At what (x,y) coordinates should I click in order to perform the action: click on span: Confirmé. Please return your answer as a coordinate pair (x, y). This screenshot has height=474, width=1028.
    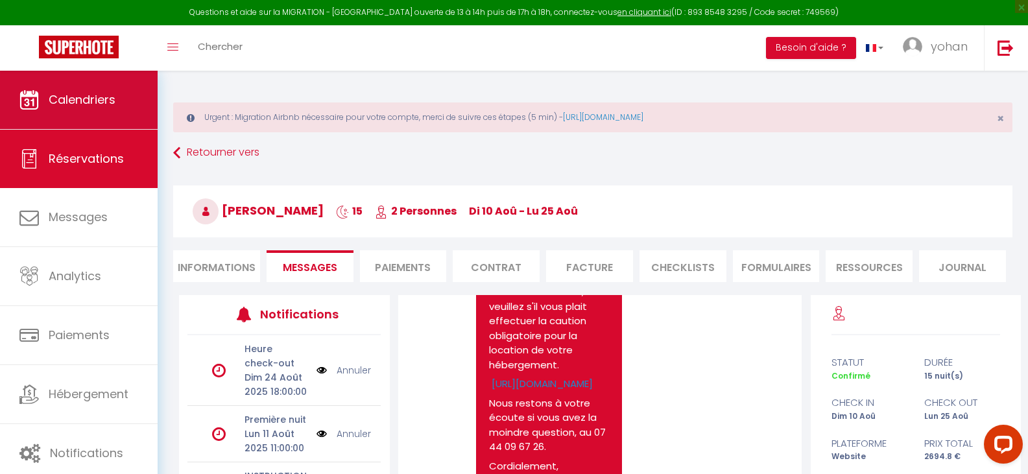
    Looking at the image, I should click on (851, 375).